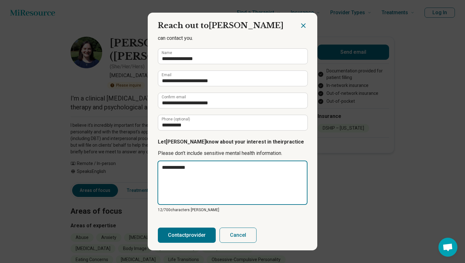  I want to click on button: Contactprovider, so click(187, 235).